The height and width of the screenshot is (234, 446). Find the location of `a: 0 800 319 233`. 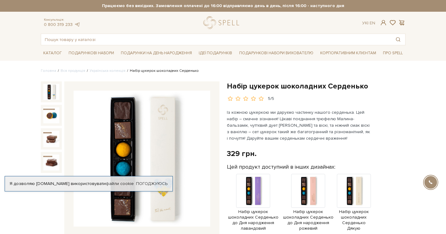

a: 0 800 319 233 is located at coordinates (58, 24).